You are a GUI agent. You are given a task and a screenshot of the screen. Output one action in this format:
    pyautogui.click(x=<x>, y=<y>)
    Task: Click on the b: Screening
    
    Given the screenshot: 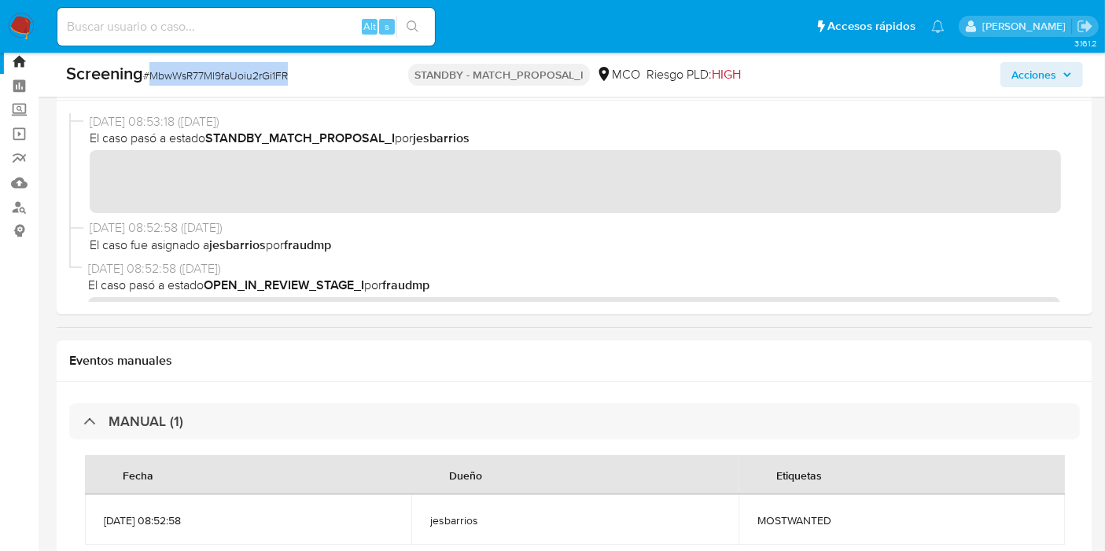 What is the action you would take?
    pyautogui.click(x=105, y=73)
    